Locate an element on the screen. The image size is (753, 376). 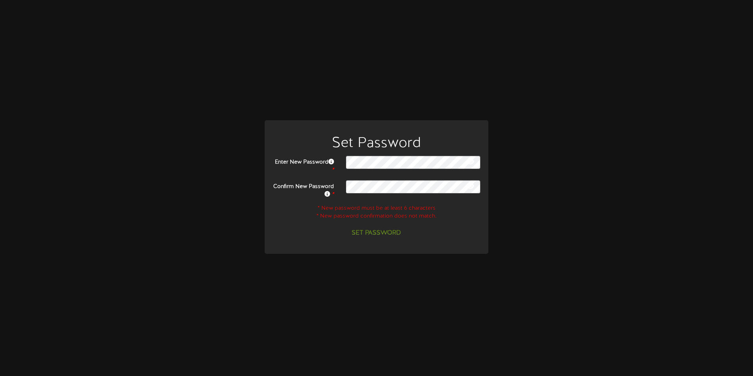
button: Set Password is located at coordinates (376, 233).